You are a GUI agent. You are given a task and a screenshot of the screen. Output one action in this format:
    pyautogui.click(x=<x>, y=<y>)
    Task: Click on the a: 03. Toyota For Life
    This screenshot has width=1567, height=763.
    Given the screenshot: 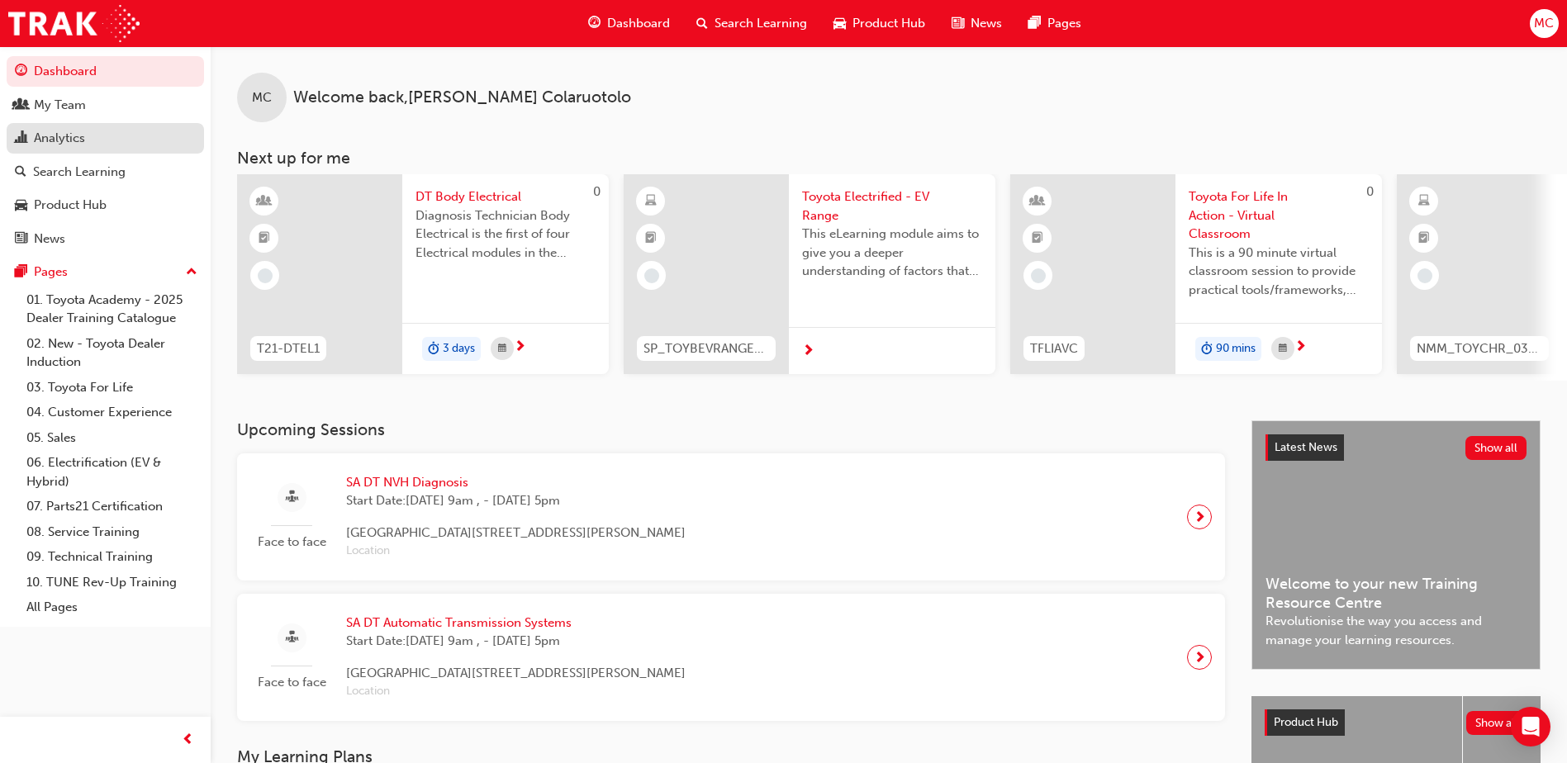 What is the action you would take?
    pyautogui.click(x=112, y=387)
    